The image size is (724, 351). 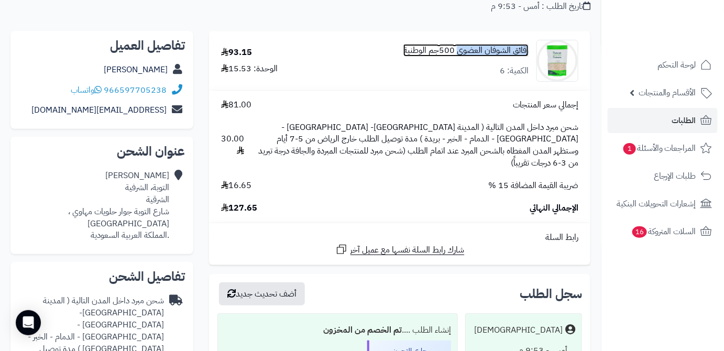 I want to click on span: طلبات الإرجاع, so click(x=675, y=176).